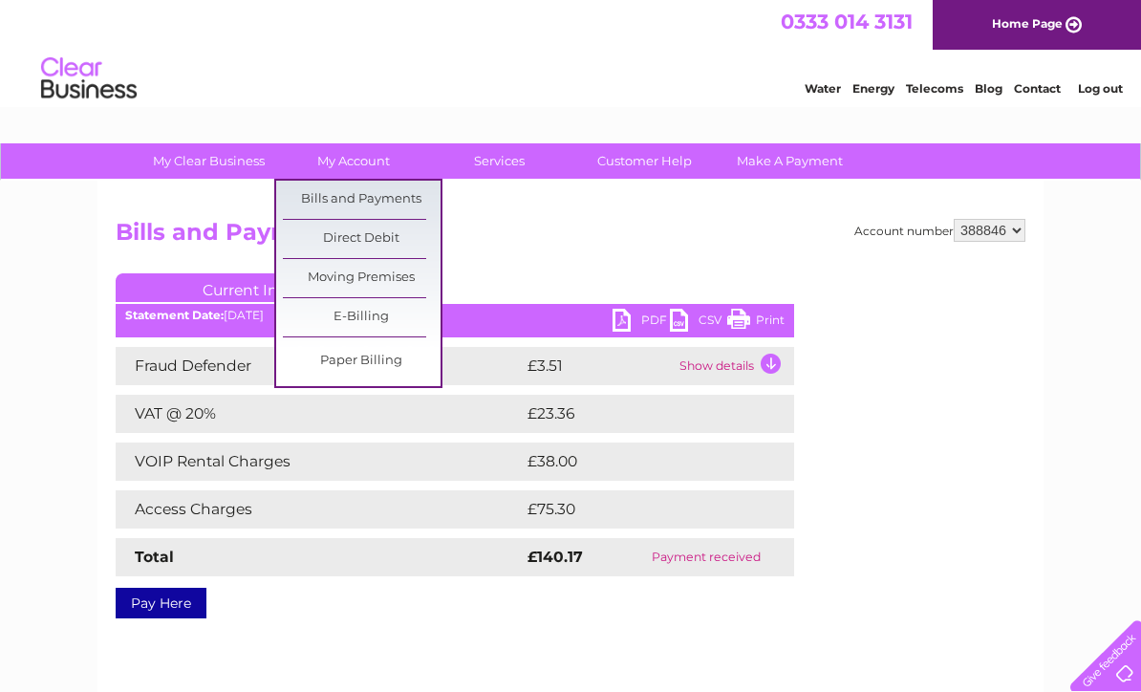 The image size is (1141, 692). Describe the element at coordinates (361, 361) in the screenshot. I see `a: Paper Billing` at that location.